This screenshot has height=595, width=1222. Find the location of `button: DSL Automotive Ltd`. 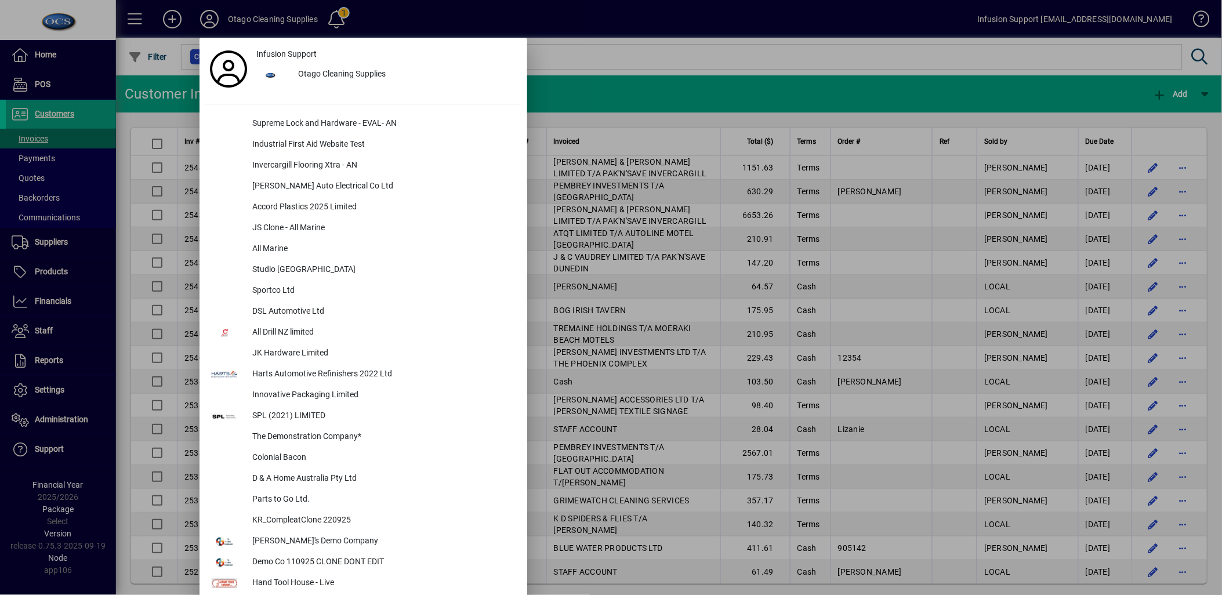

button: DSL Automotive Ltd is located at coordinates (363, 312).